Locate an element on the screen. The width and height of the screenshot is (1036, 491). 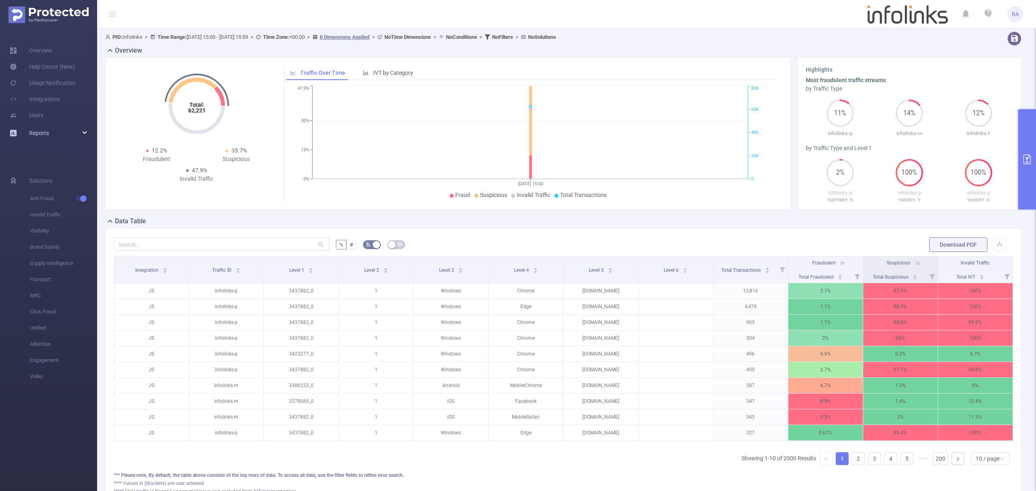
p: 2.1% is located at coordinates (825, 291).